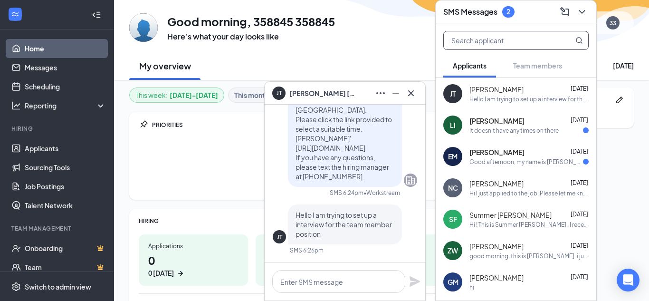 This screenshot has width=649, height=301. Describe the element at coordinates (65, 205) in the screenshot. I see `a: Talent Network` at that location.